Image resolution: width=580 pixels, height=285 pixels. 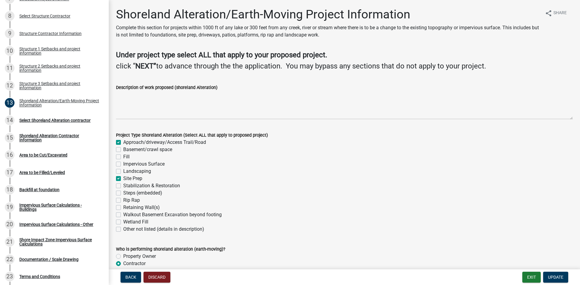 I want to click on div: 8, so click(x=10, y=16).